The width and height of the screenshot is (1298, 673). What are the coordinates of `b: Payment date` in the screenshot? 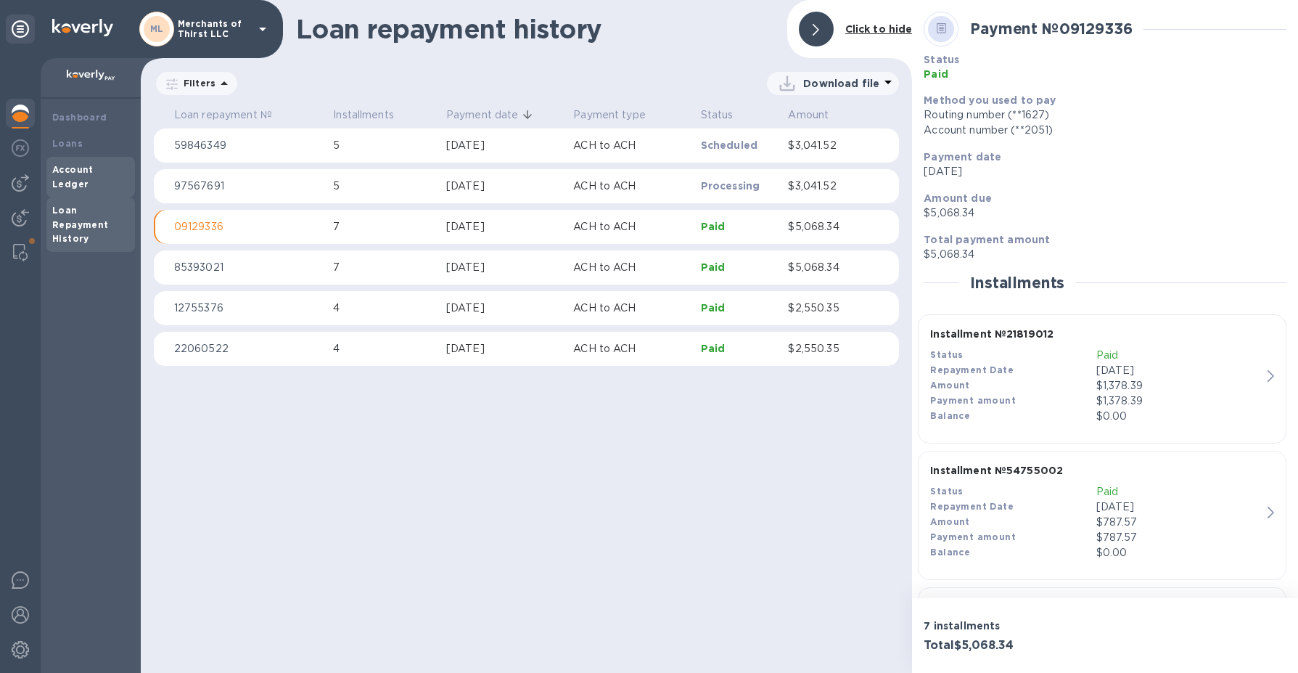 It's located at (962, 157).